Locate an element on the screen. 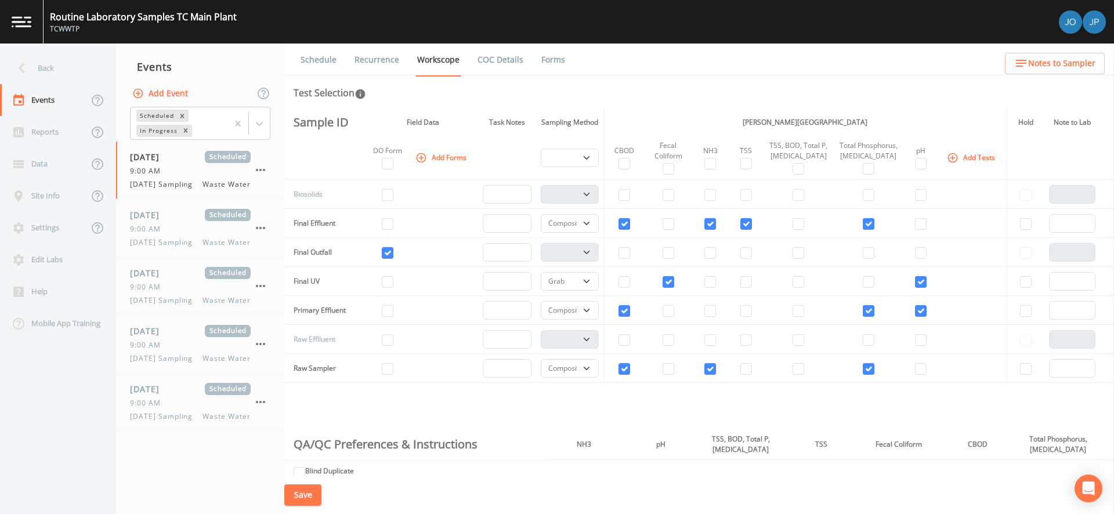 The height and width of the screenshot is (514, 1114). span: Notes to Sampler is located at coordinates (1061, 63).